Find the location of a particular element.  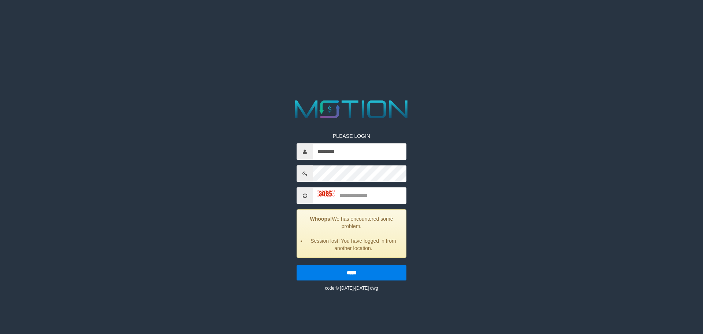

img: captcha is located at coordinates (326, 193).